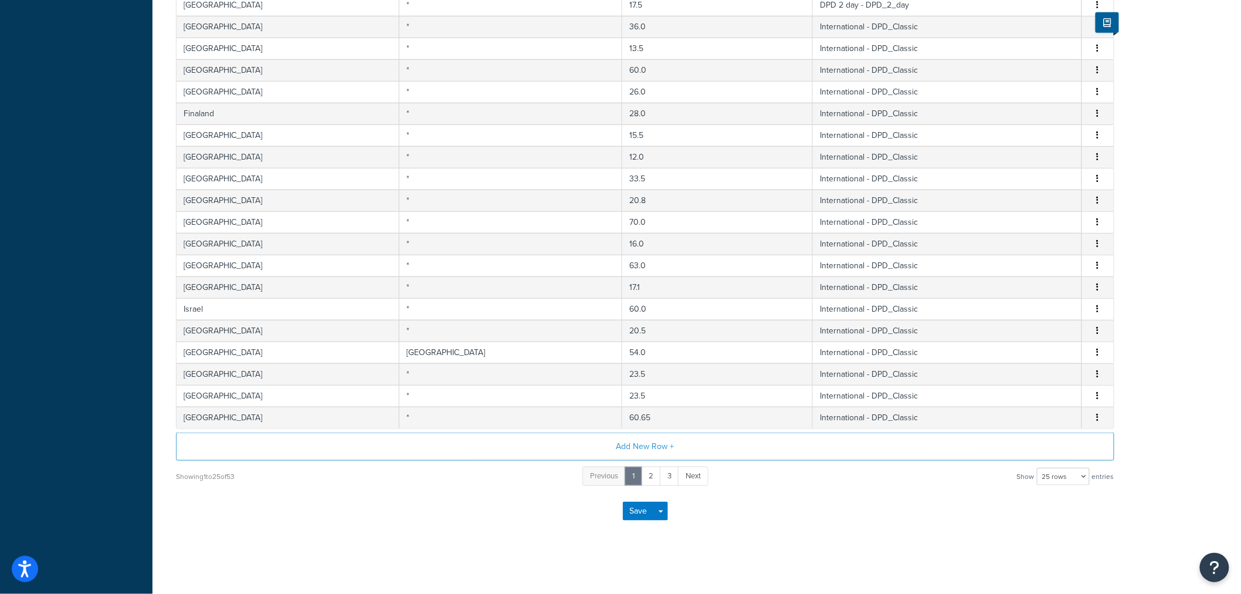  What do you see at coordinates (717, 352) in the screenshot?
I see `td: 54.0` at bounding box center [717, 352].